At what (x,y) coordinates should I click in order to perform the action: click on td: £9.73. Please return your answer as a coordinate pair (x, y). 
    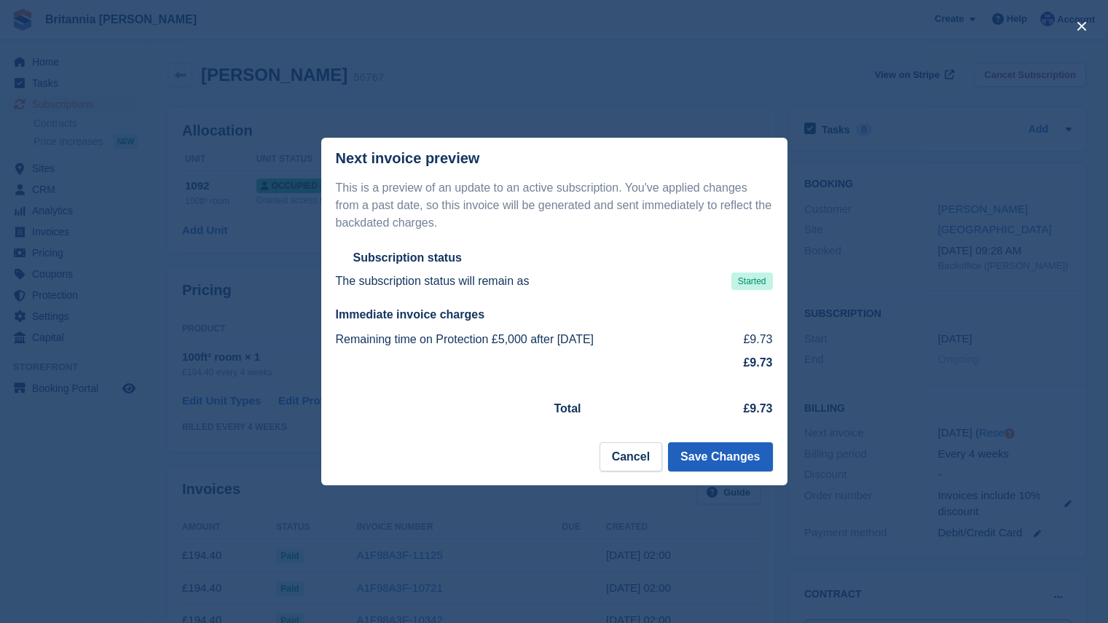
    Looking at the image, I should click on (750, 339).